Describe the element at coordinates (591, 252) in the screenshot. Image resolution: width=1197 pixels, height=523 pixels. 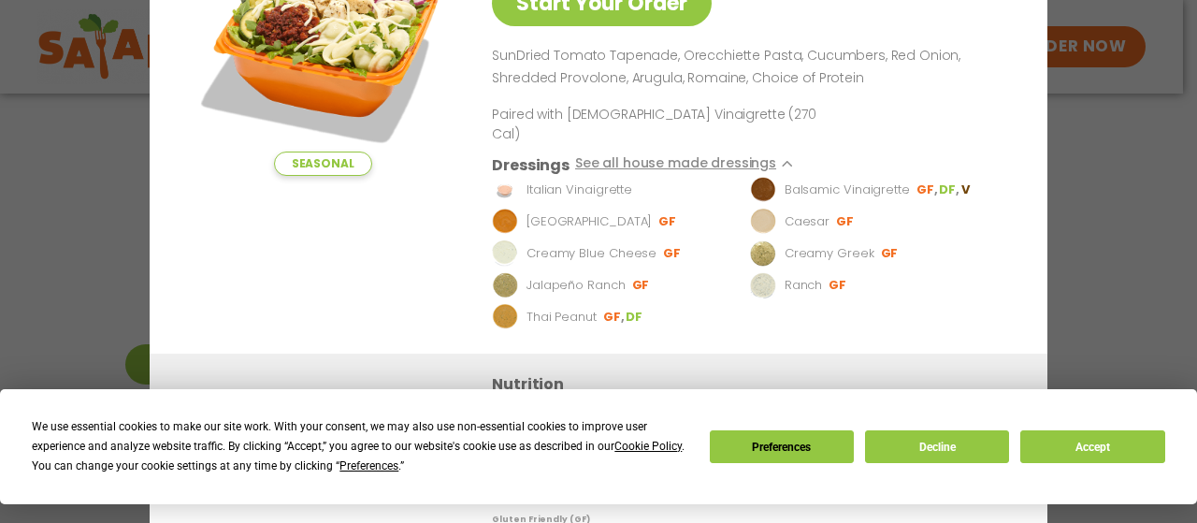
I see `p: Creamy Blue Cheese` at that location.